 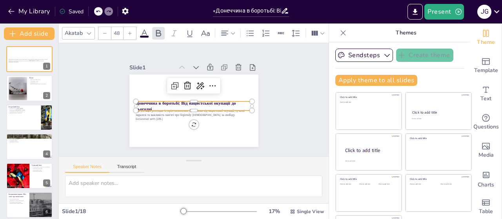 What do you see at coordinates (29, 142) in the screenshot?
I see `p: Важливість історії` at bounding box center [29, 142].